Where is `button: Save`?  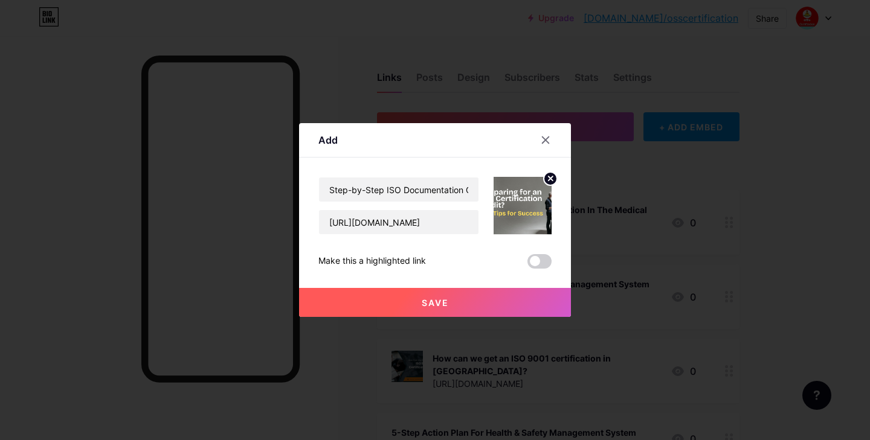
button: Save is located at coordinates (435, 303).